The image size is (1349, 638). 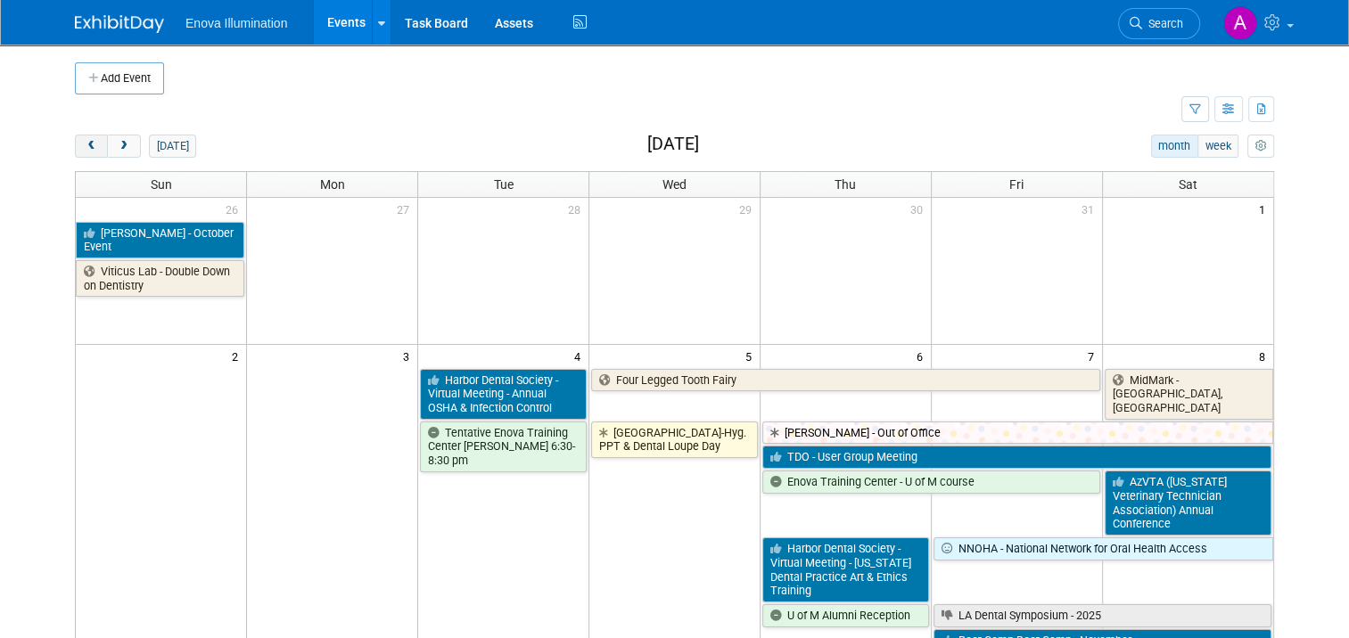 What do you see at coordinates (406, 209) in the screenshot?
I see `span: 27` at bounding box center [406, 209].